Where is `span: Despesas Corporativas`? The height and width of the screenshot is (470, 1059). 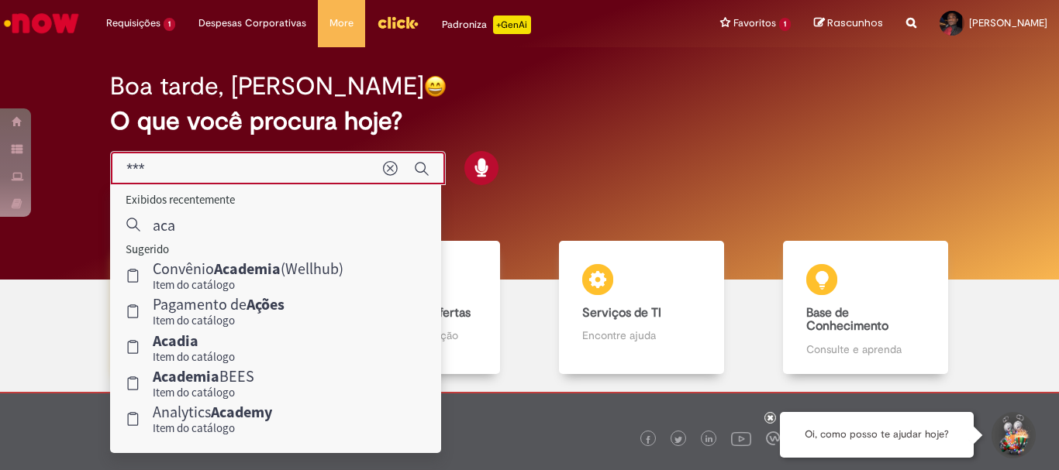
span: Despesas Corporativas is located at coordinates (252, 23).